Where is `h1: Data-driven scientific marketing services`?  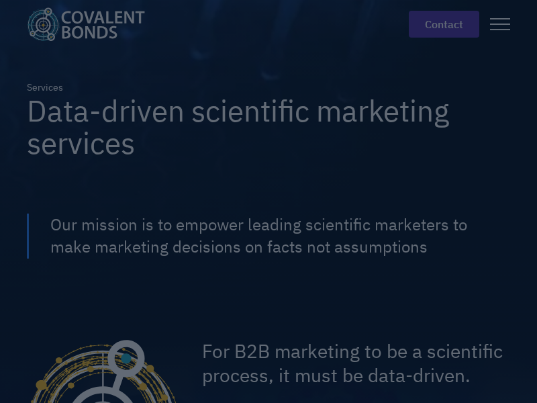 h1: Data-driven scientific marketing services is located at coordinates (268, 127).